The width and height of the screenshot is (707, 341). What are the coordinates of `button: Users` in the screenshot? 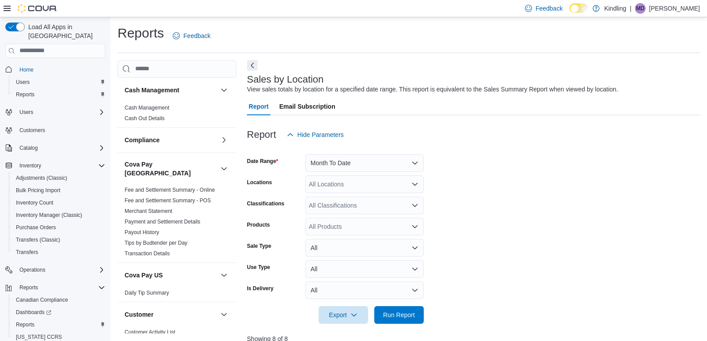 It's located at (59, 82).